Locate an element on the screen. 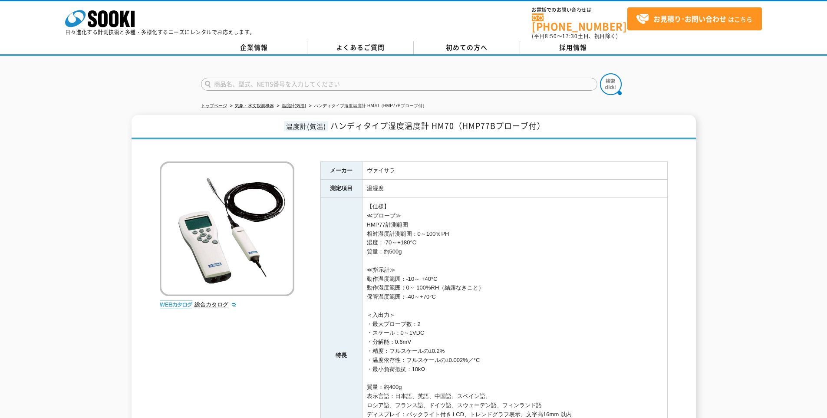  span: ハンディタイプ湿度温度計 HM70（HMP77Bプローブ付） is located at coordinates (438, 126).